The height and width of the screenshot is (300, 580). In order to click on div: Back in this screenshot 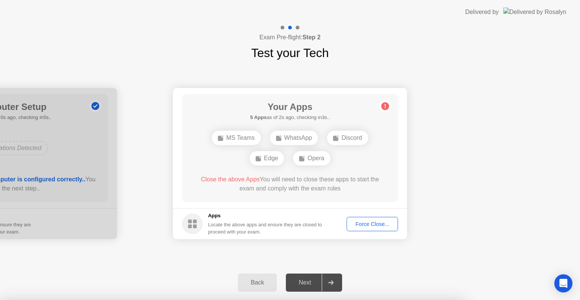, I will do `click(257, 282)`.